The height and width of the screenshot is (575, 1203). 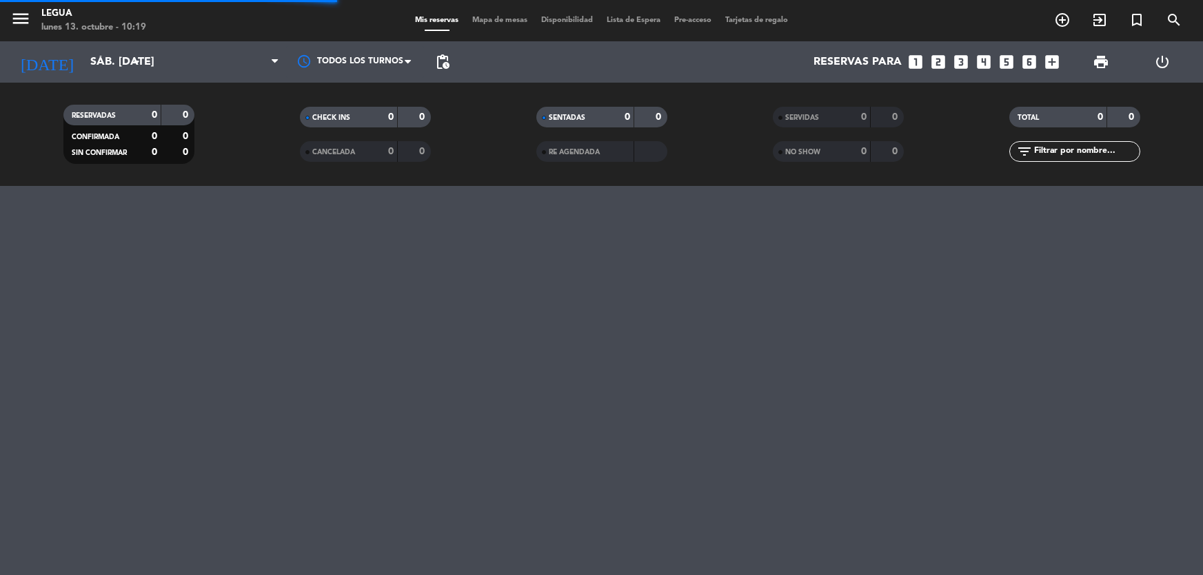 What do you see at coordinates (802, 152) in the screenshot?
I see `span: NO SHOW` at bounding box center [802, 152].